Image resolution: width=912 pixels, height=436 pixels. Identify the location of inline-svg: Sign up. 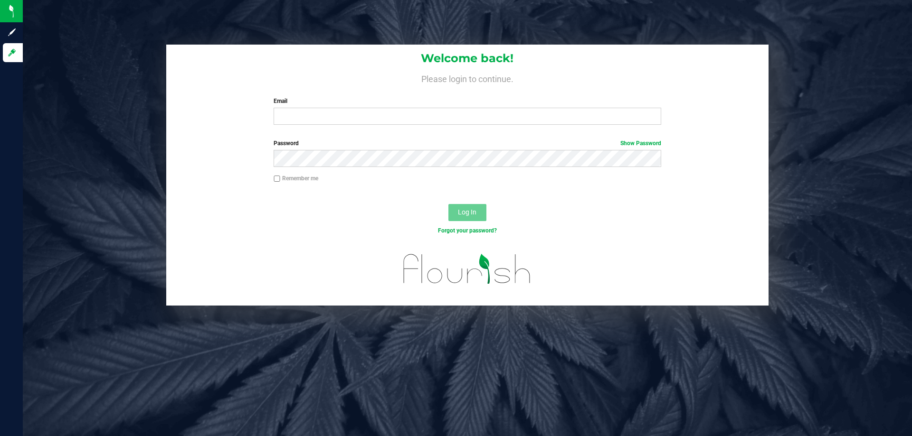
(12, 32).